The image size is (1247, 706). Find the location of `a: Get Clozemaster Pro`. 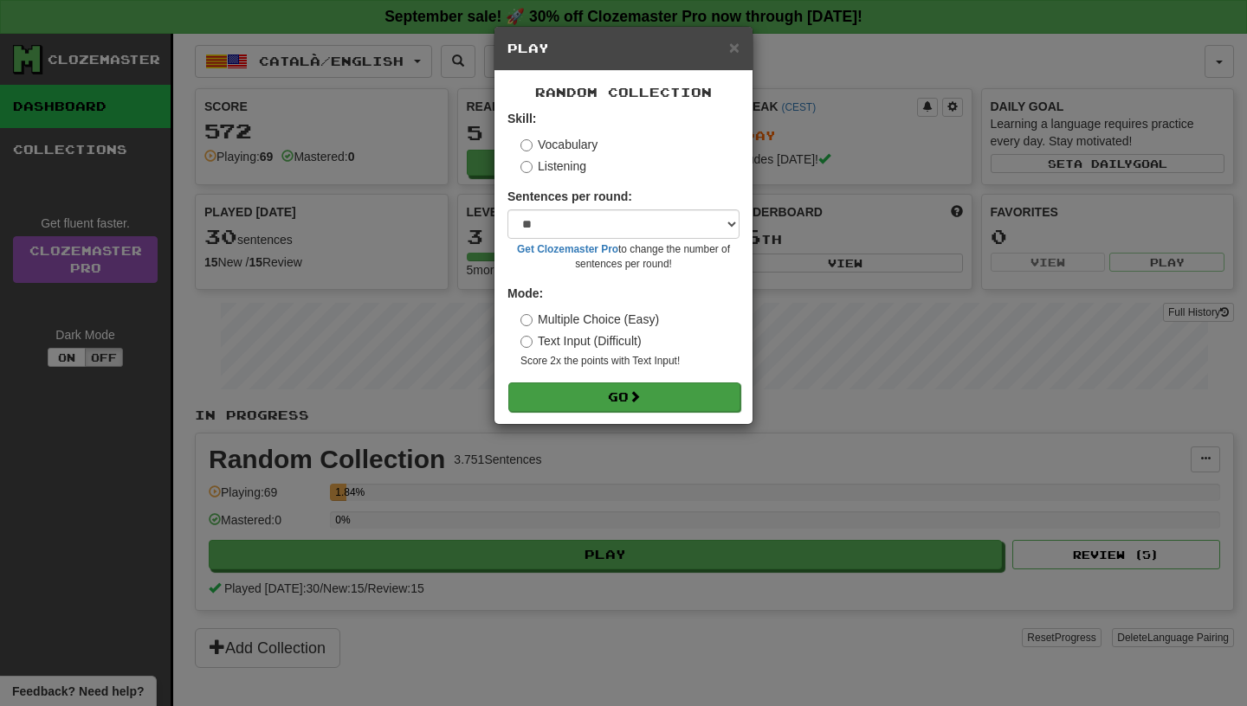

a: Get Clozemaster Pro is located at coordinates (567, 249).